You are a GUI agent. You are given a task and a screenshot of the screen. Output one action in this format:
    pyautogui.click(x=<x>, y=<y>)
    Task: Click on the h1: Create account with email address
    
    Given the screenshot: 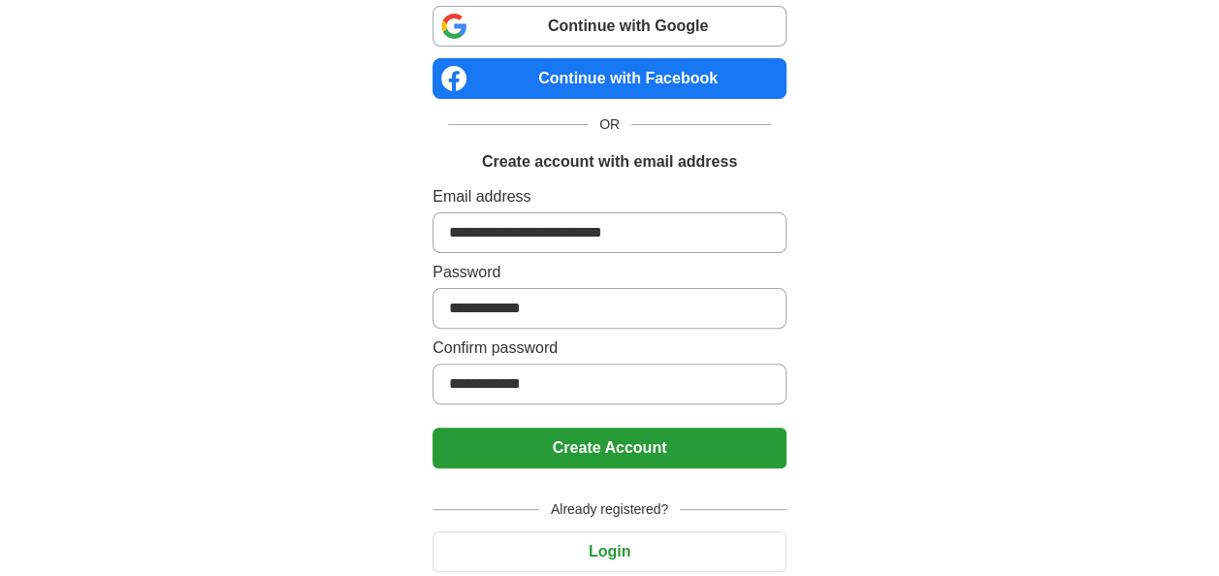 What is the action you would take?
    pyautogui.click(x=609, y=162)
    